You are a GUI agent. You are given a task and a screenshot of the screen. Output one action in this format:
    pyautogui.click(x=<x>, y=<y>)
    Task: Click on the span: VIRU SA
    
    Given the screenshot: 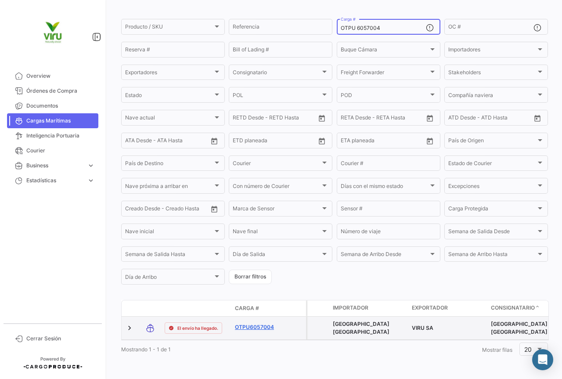 What is the action you would take?
    pyautogui.click(x=422, y=327)
    